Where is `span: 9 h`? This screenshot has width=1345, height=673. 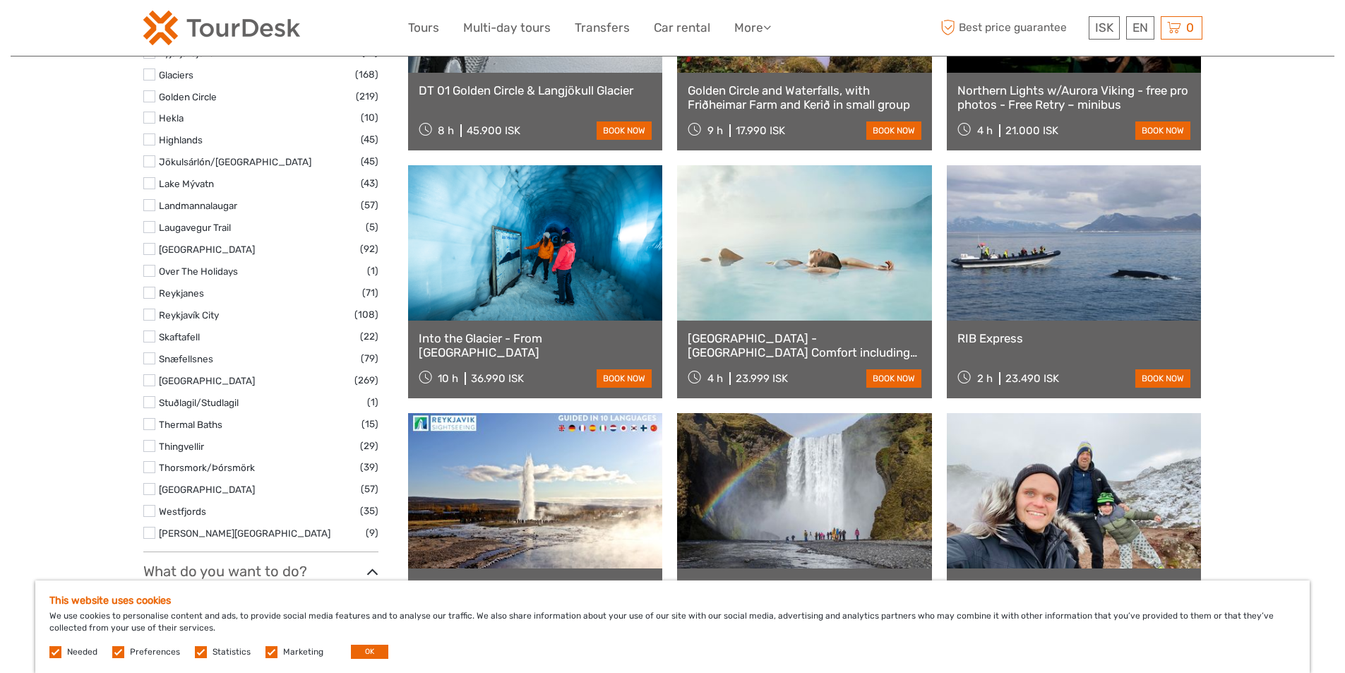 span: 9 h is located at coordinates (715, 131).